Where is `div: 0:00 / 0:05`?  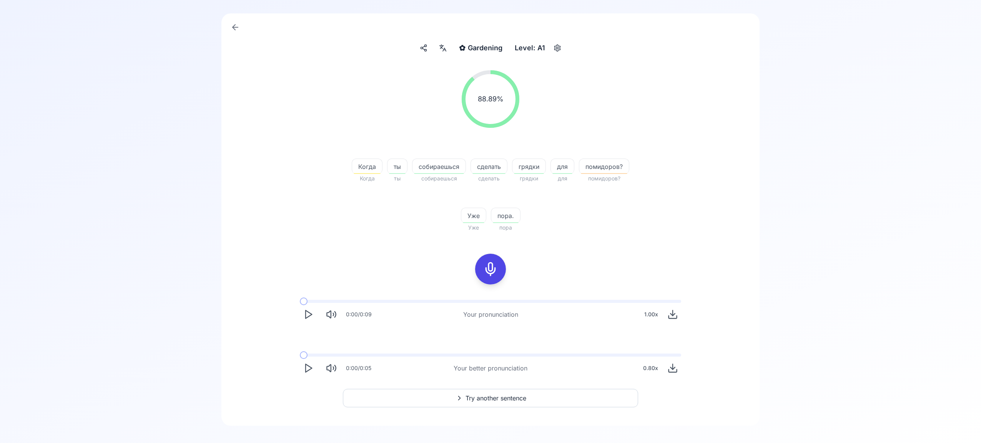
div: 0:00 / 0:05 is located at coordinates (359, 369).